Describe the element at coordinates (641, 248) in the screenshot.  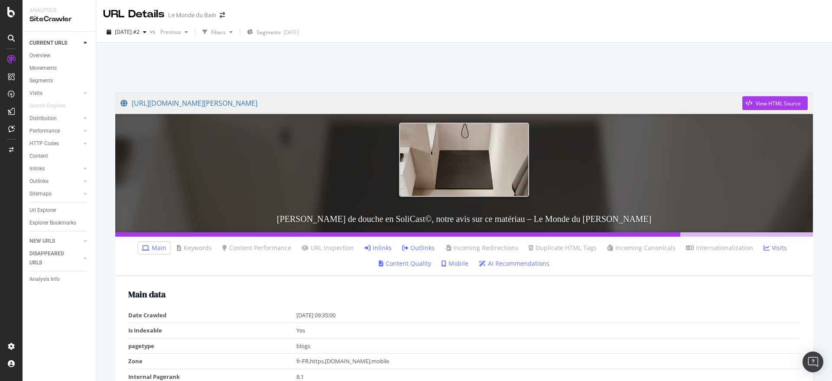
I see `a: Incoming Canonicals` at that location.